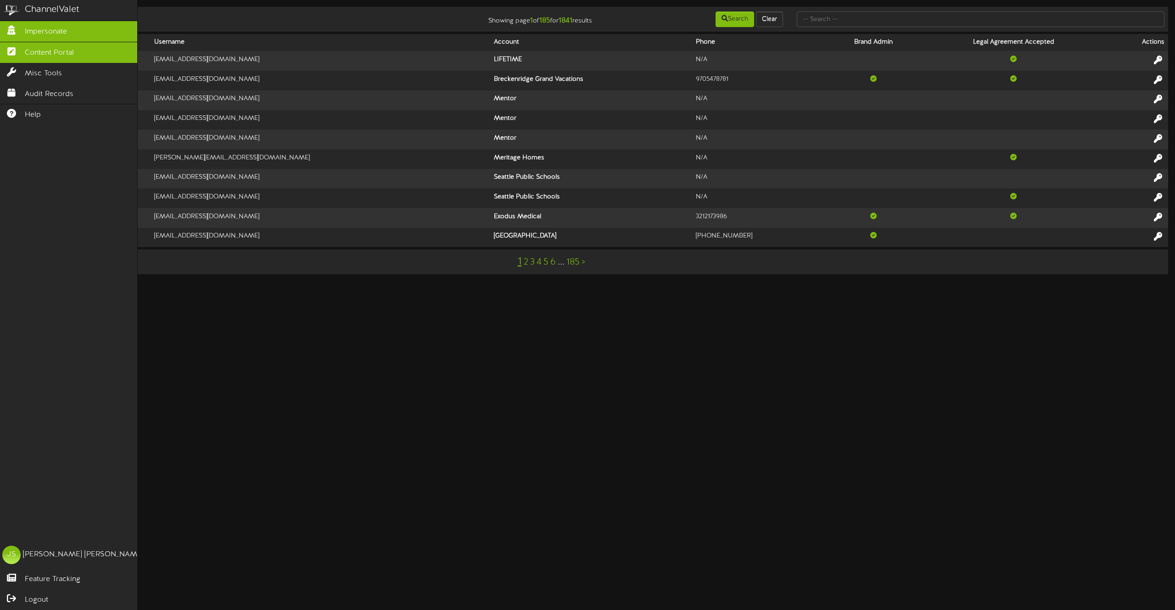 This screenshot has height=610, width=1175. I want to click on span: Help, so click(33, 115).